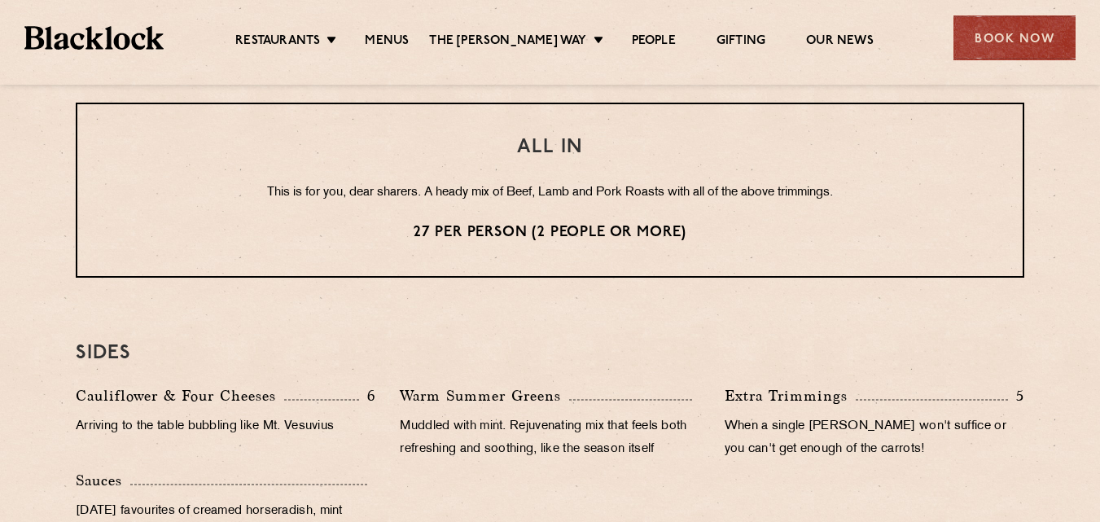 This screenshot has width=1100, height=522. I want to click on p: This is for you, dear sharers. A heady mix of Beef, Lamb and Pork Roasts with all of the above tr..., so click(550, 193).